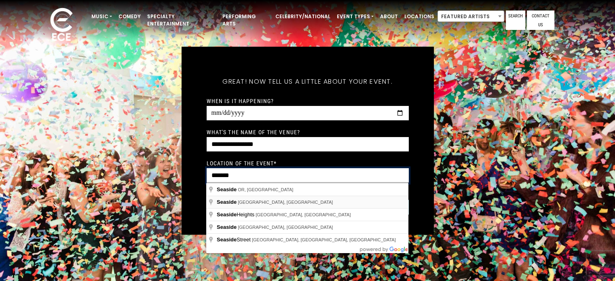  Describe the element at coordinates (419, 17) in the screenshot. I see `a: Locations` at that location.